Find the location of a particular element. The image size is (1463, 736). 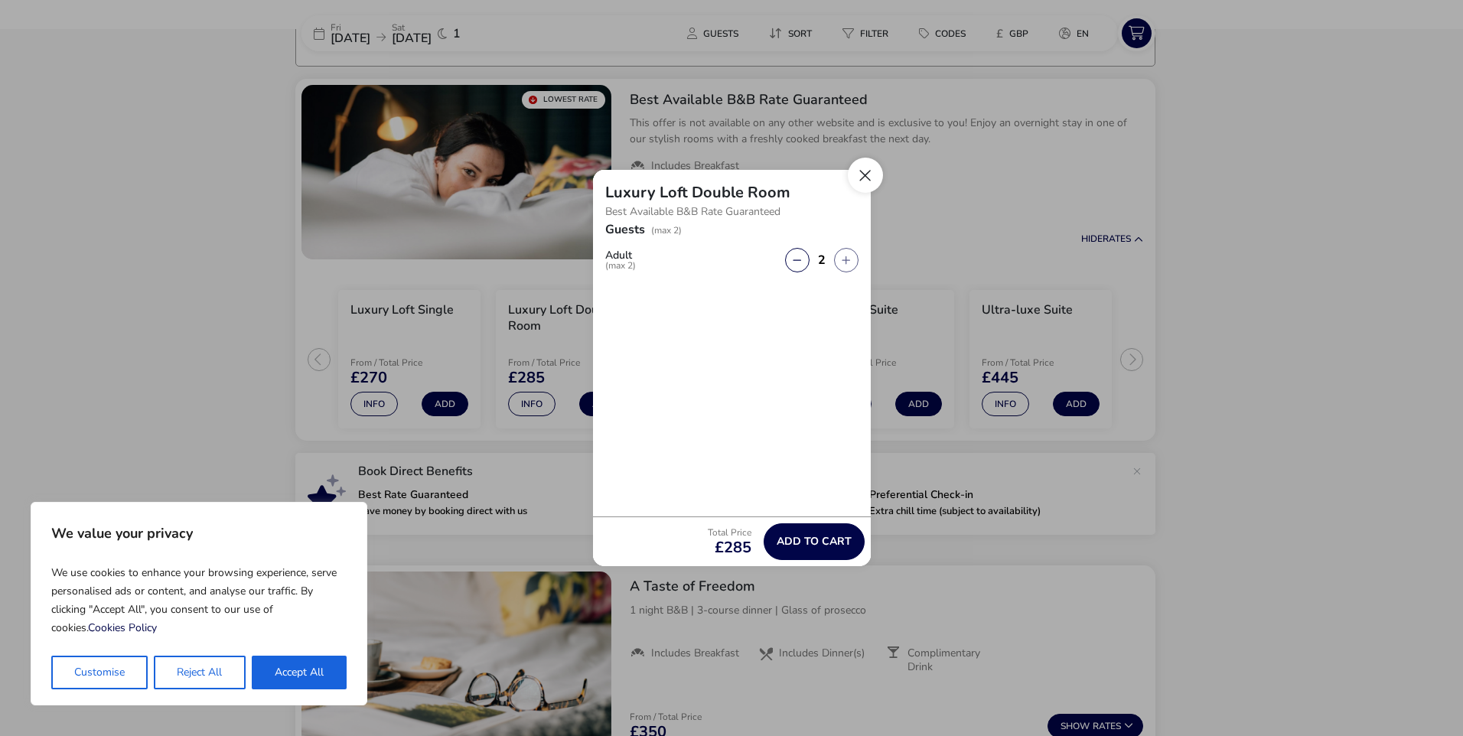

div: We value your privacy is located at coordinates (199, 604).